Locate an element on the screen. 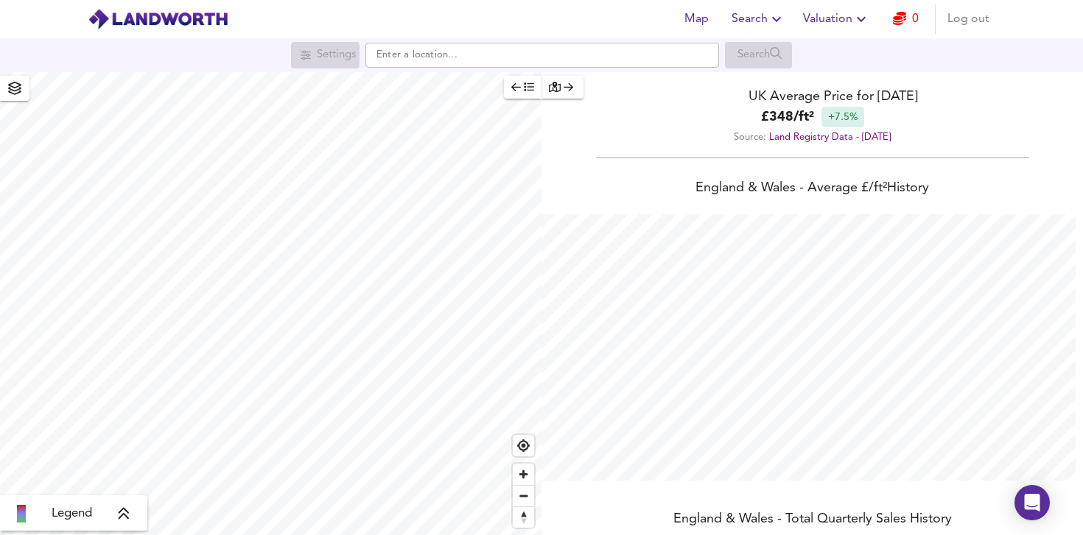  span: Zoom out is located at coordinates (523, 496).